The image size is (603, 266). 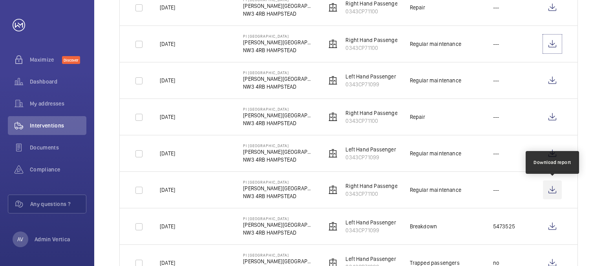 What do you see at coordinates (52, 239) in the screenshot?
I see `p: Admin Vertica` at bounding box center [52, 239].